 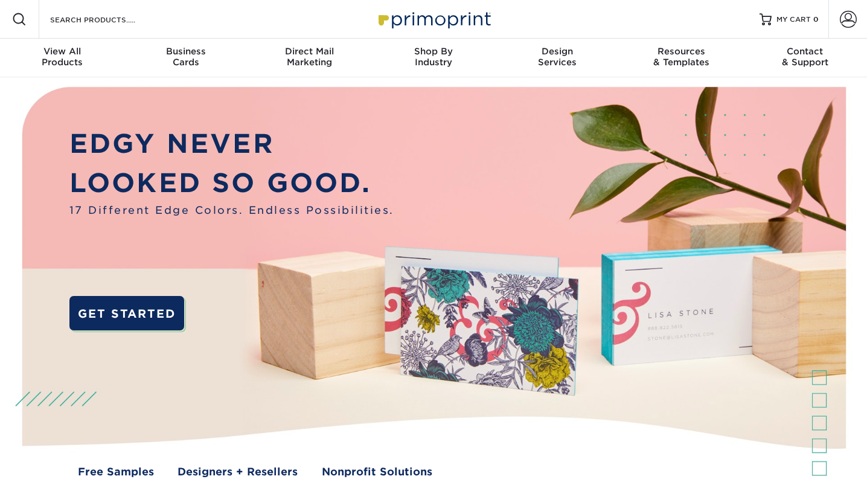 I want to click on a: BusinessCards, so click(x=185, y=58).